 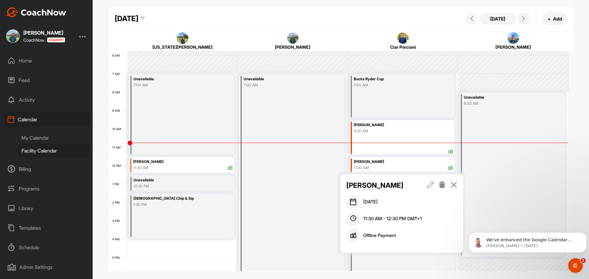 What do you see at coordinates (66, 51) in the screenshot?
I see `span: We've enhanced the Google Calendar integration for a more seamless experience. If you haven't lin...` at bounding box center [66, 51].